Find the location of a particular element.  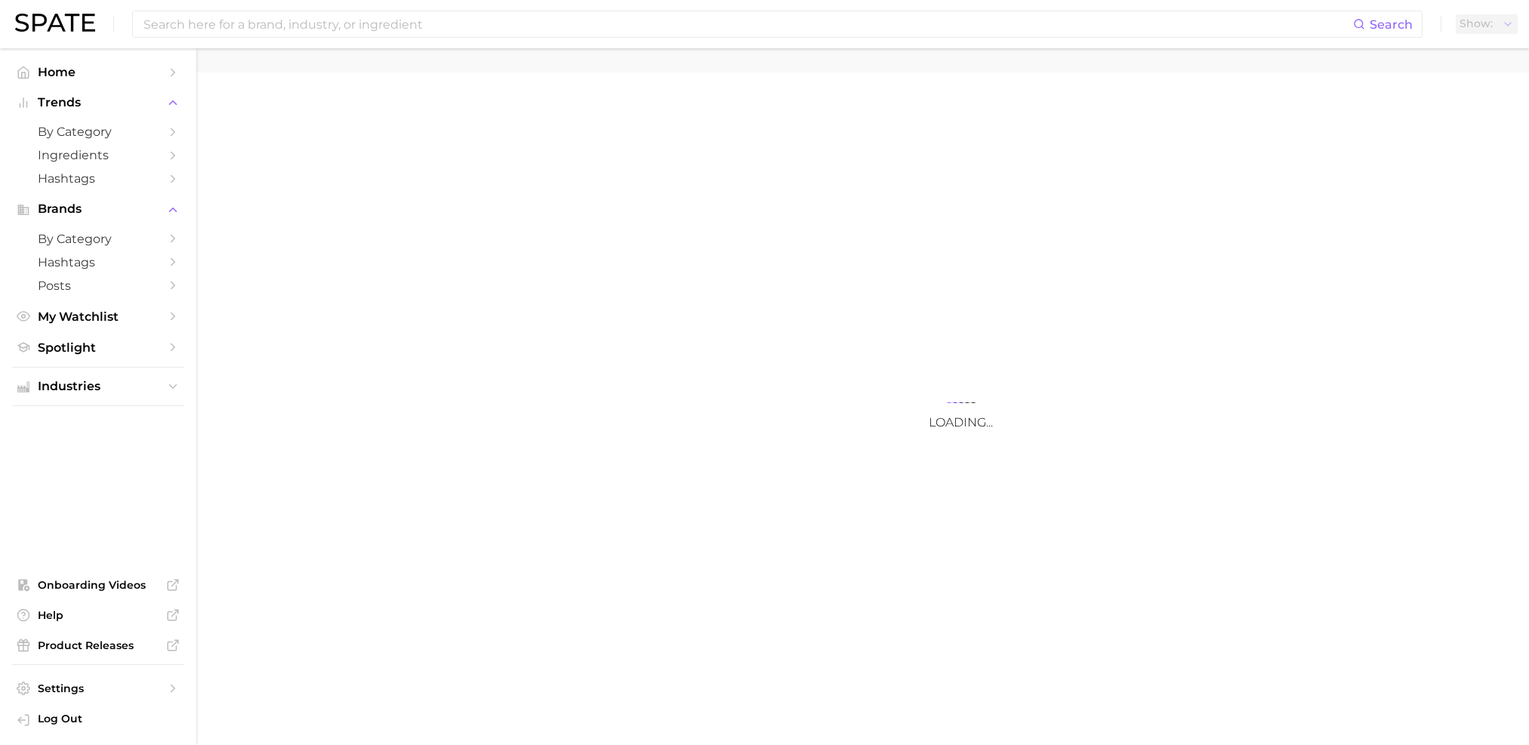

input: Search here for a brand, industry, or ingredient is located at coordinates (747, 24).